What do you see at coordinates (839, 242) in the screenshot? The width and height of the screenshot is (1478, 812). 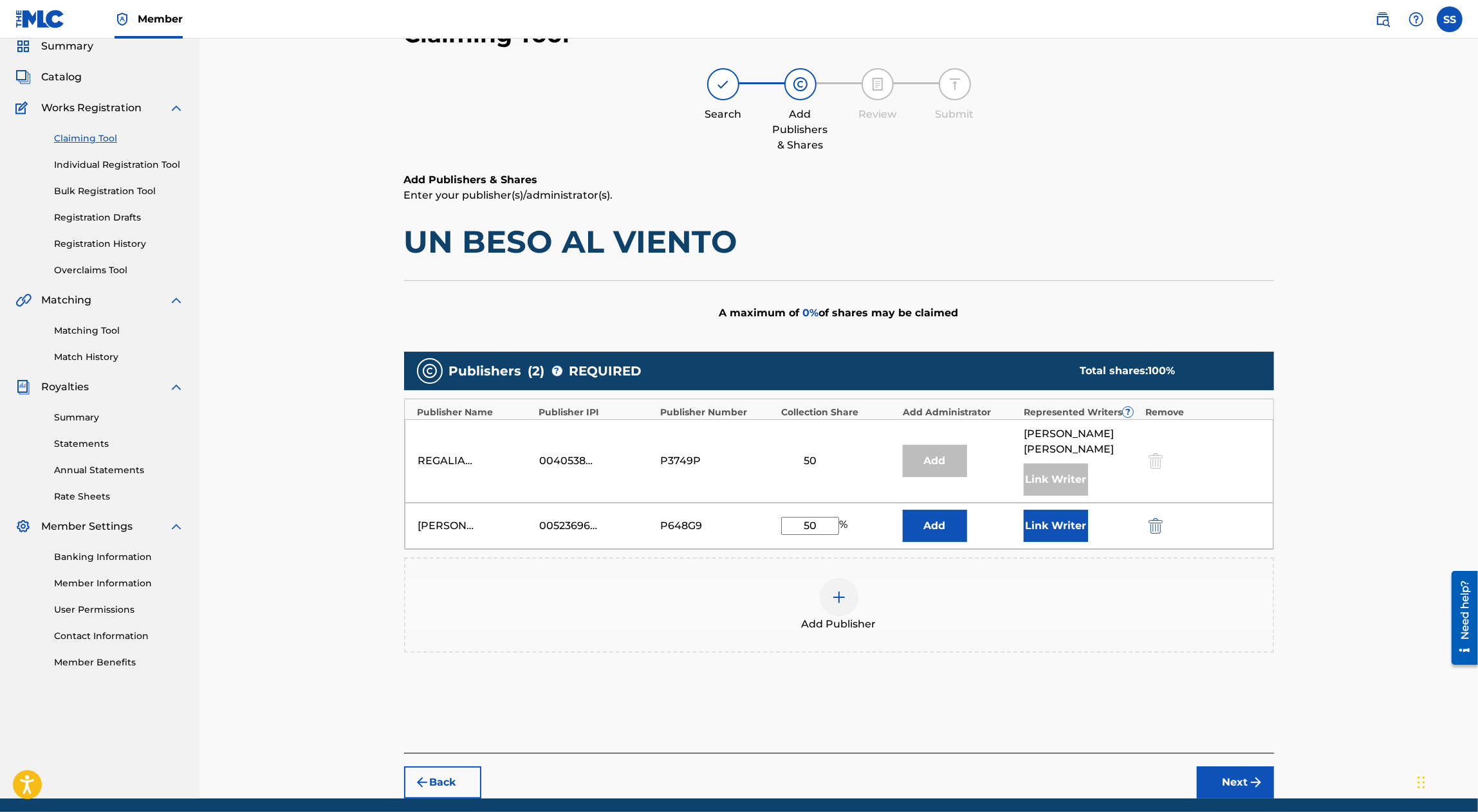 I see `h1: UN BESO AL VIENTO` at bounding box center [839, 242].